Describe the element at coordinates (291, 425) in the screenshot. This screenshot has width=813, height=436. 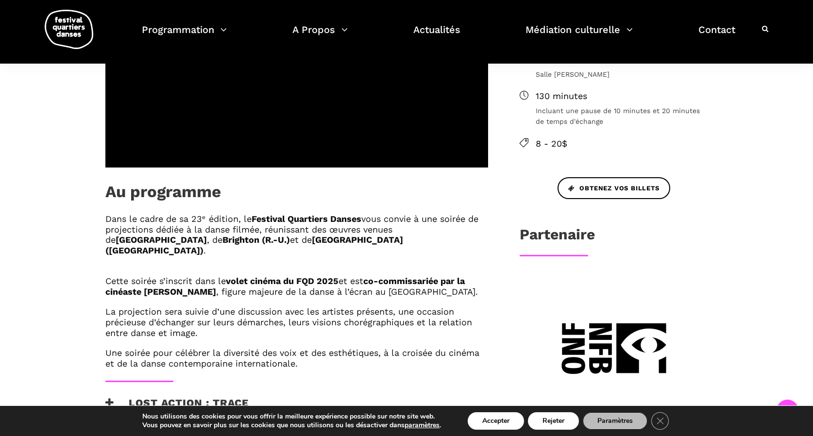
I see `p: Vous pouvez en savoir plus sur les cookies que nous utilisons ou les désactiver dans .` at that location.